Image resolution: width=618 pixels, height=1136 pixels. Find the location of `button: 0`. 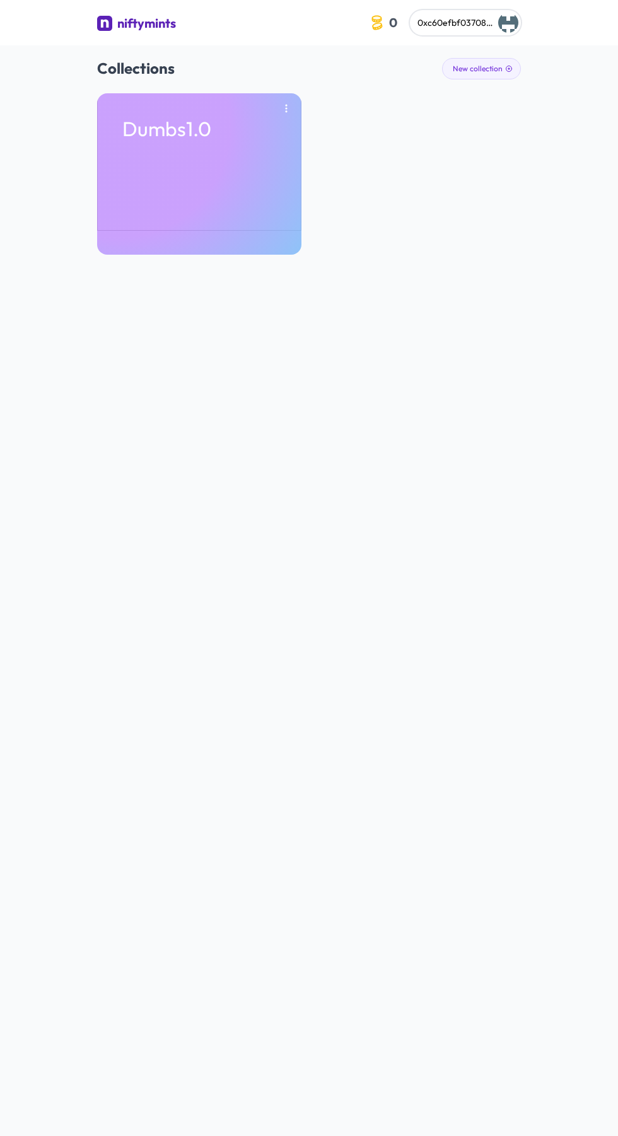

button: 0 is located at coordinates (385, 22).